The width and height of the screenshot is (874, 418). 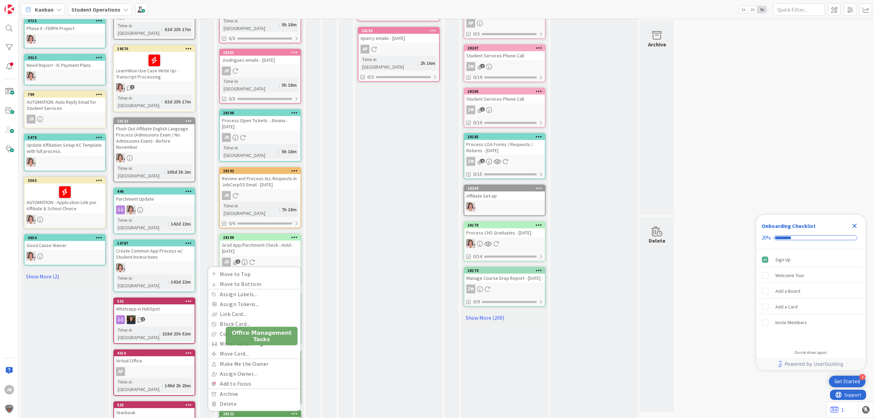 What do you see at coordinates (96, 10) in the screenshot?
I see `b: Student Operations` at bounding box center [96, 10].